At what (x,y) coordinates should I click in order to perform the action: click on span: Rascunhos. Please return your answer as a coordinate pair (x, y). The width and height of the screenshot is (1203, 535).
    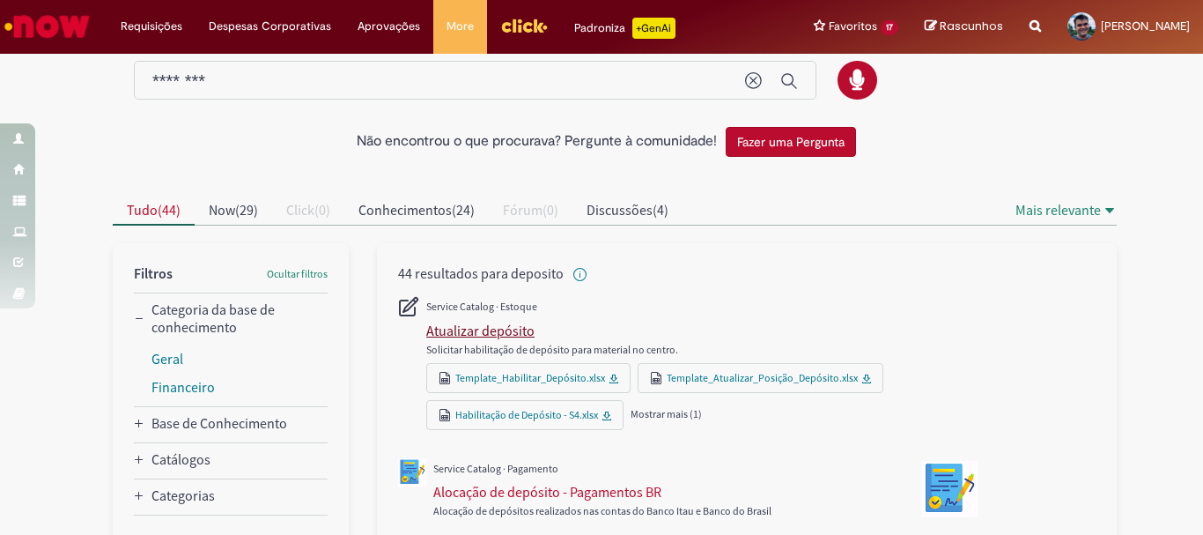
    Looking at the image, I should click on (971, 26).